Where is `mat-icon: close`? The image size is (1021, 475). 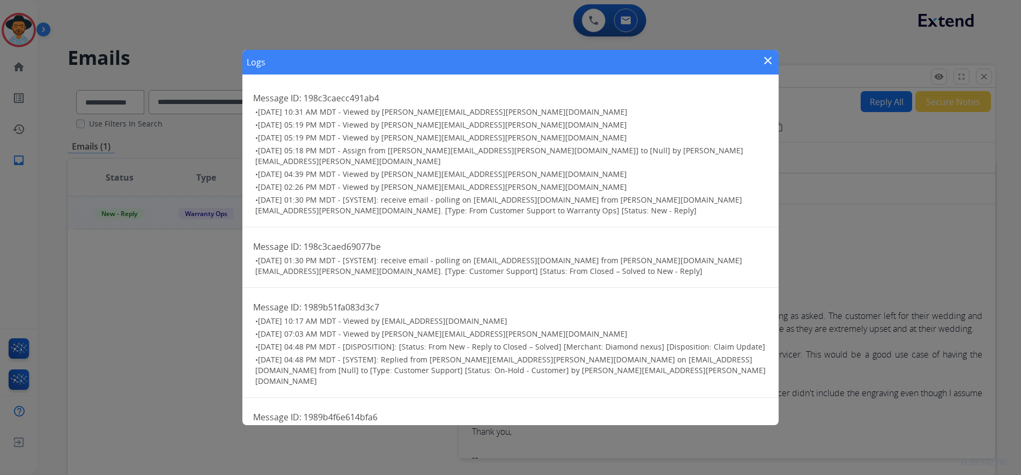
mat-icon: close is located at coordinates (768, 61).